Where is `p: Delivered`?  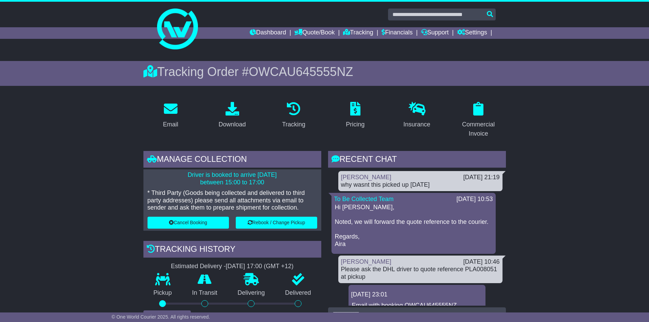 p: Delivered is located at coordinates (298, 293).